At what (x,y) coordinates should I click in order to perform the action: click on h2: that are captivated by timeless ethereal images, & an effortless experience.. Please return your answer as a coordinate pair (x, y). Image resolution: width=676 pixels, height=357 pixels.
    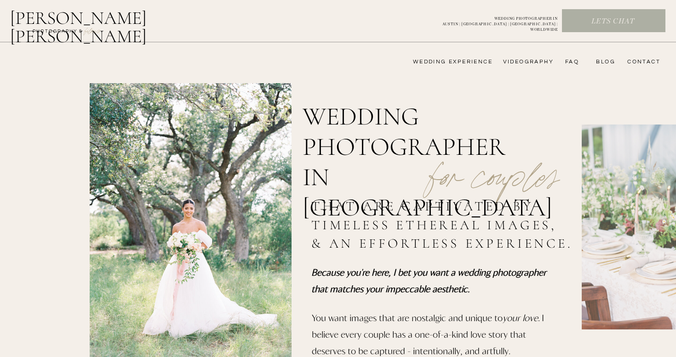
    Looking at the image, I should click on (444, 226).